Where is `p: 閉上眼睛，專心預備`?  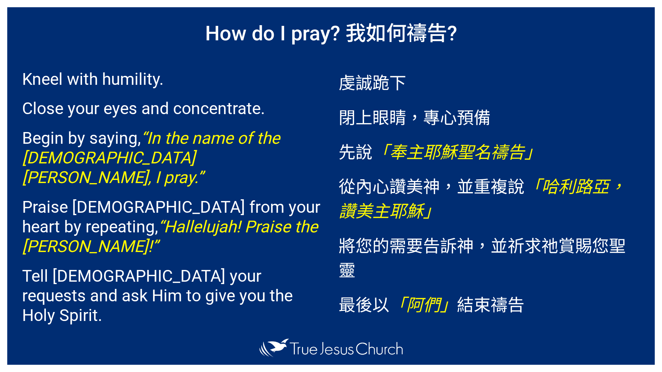 p: 閉上眼睛，專心預備 is located at coordinates (490, 116).